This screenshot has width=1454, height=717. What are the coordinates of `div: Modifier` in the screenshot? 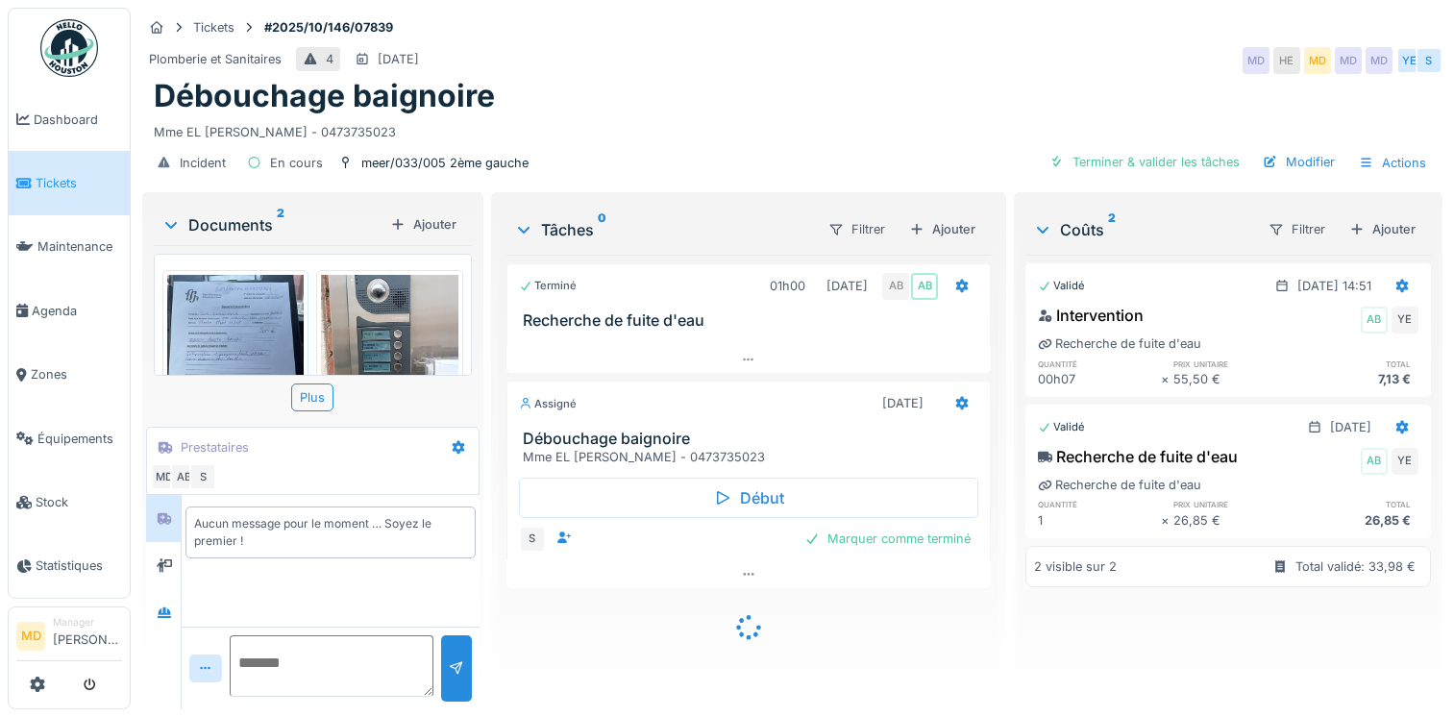 It's located at (1299, 161).